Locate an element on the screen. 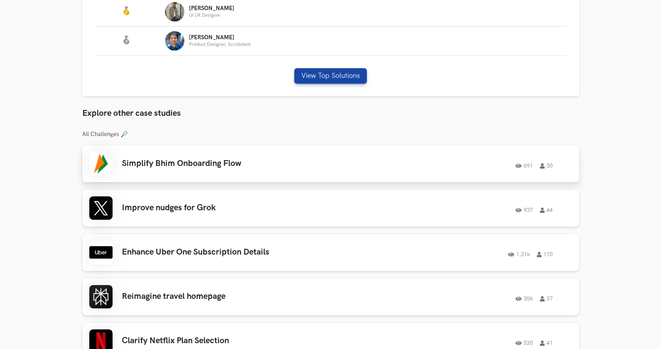  img: Silver Medal is located at coordinates (126, 40).